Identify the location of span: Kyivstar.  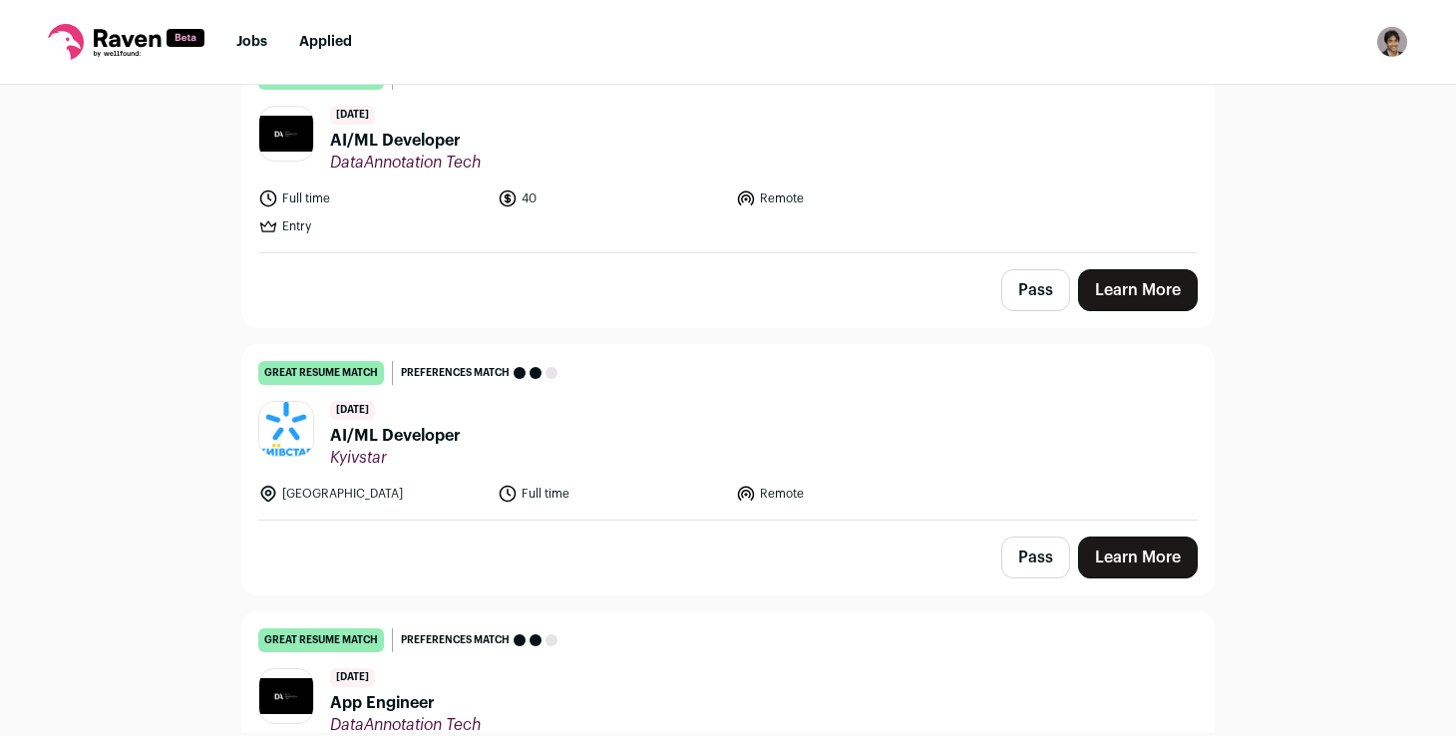
(395, 458).